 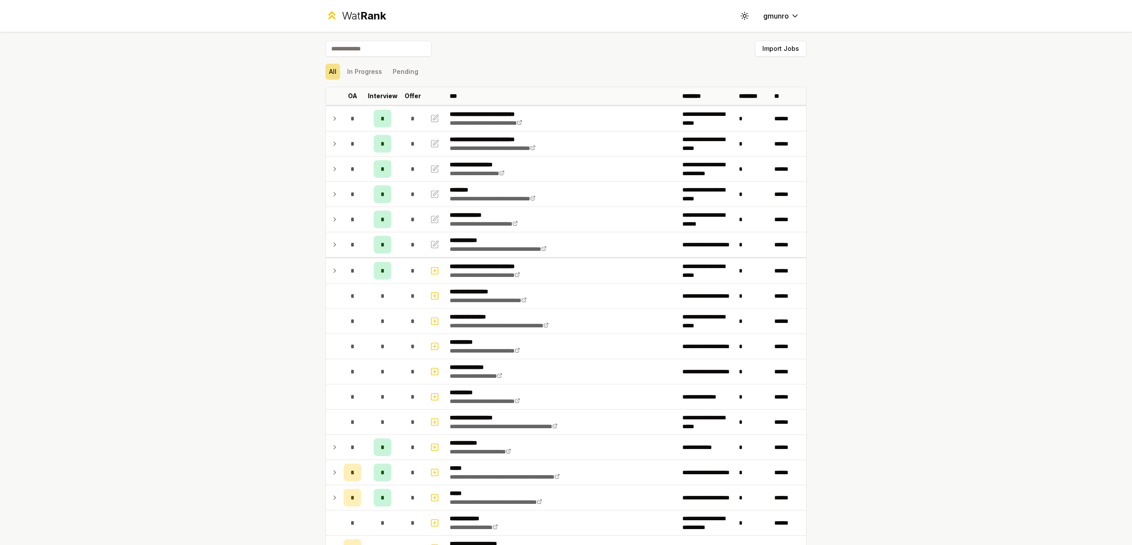 What do you see at coordinates (364, 72) in the screenshot?
I see `button: In Progress` at bounding box center [364, 72].